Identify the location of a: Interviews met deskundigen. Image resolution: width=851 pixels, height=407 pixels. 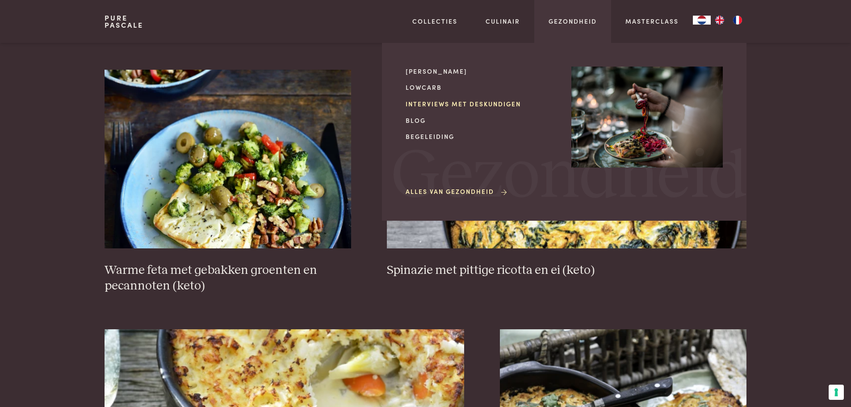
(481, 104).